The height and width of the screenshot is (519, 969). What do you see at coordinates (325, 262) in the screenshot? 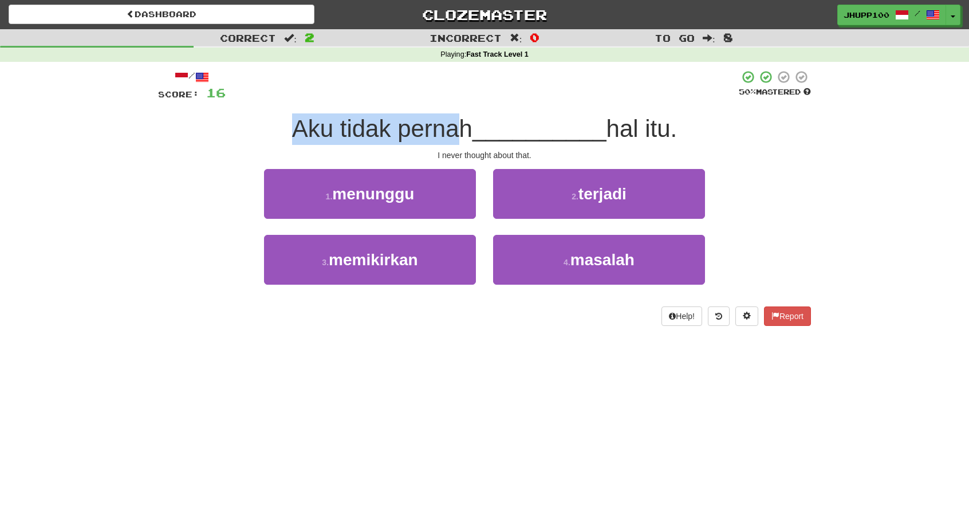
I see `small: 3 .` at bounding box center [325, 262].